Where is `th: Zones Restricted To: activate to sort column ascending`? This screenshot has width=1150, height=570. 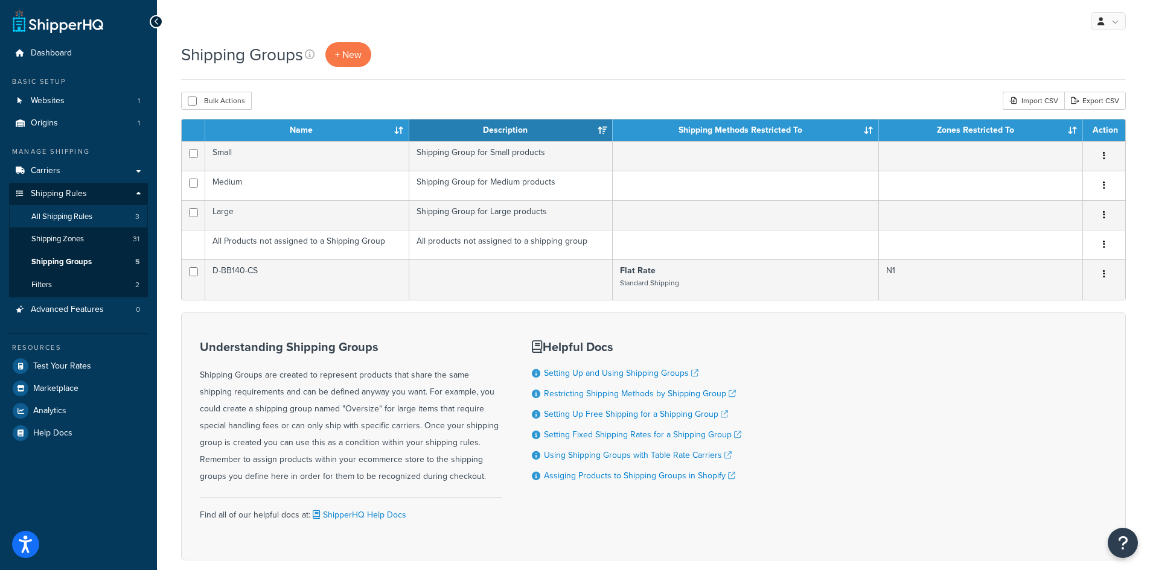 th: Zones Restricted To: activate to sort column ascending is located at coordinates (981, 130).